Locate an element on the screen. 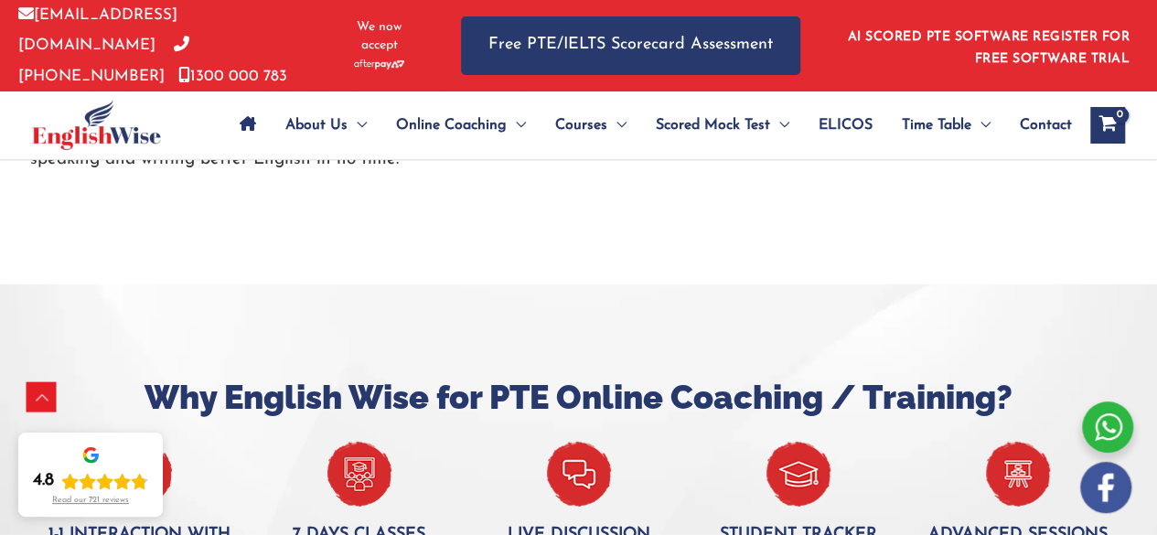  nav: Site Navigation: Main Menu is located at coordinates (648, 125).